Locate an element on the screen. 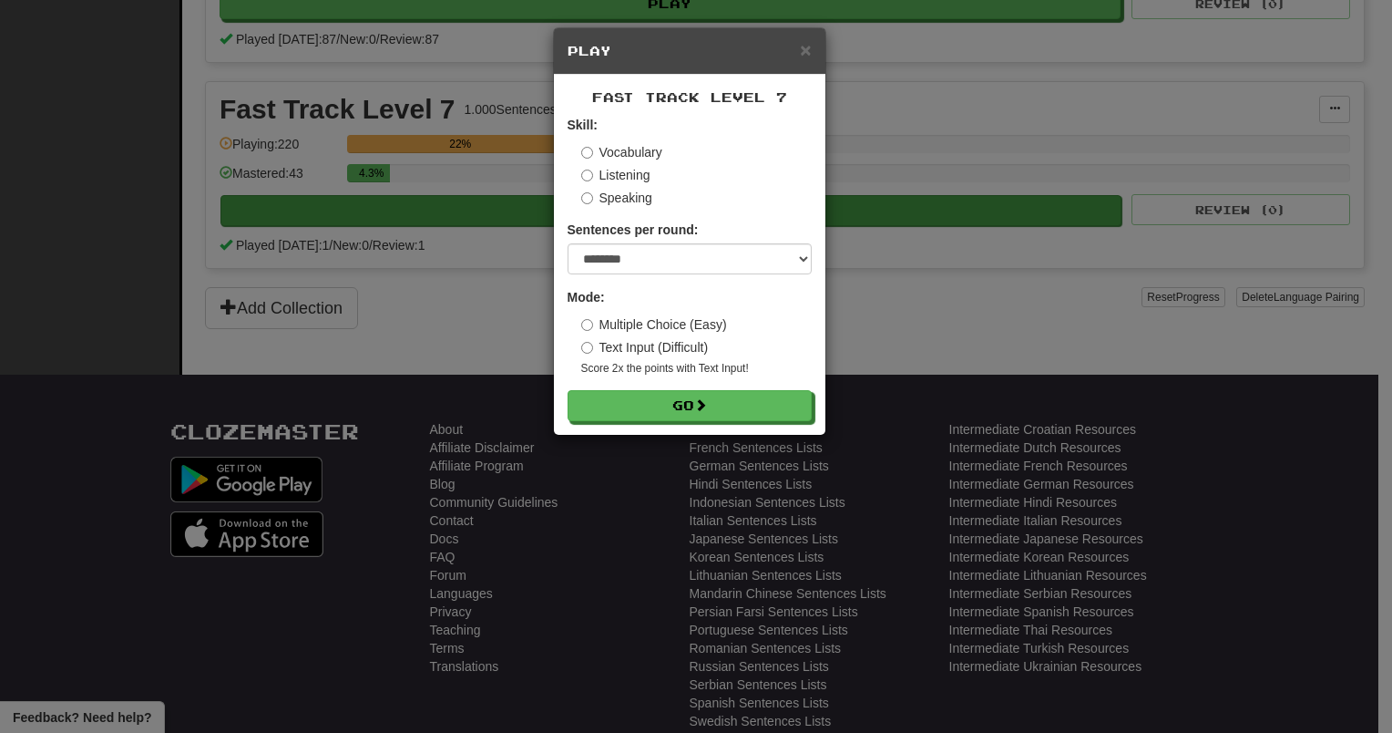  input: Vocabulary is located at coordinates (587, 152).